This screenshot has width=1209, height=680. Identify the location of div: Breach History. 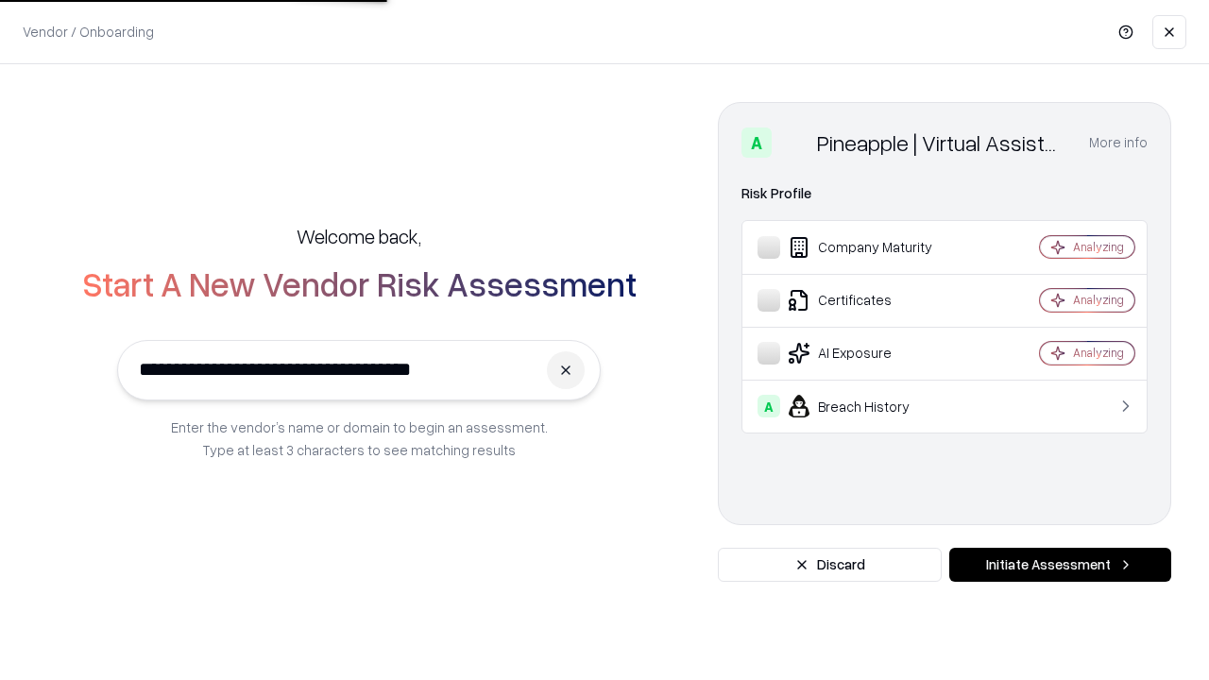
(870, 406).